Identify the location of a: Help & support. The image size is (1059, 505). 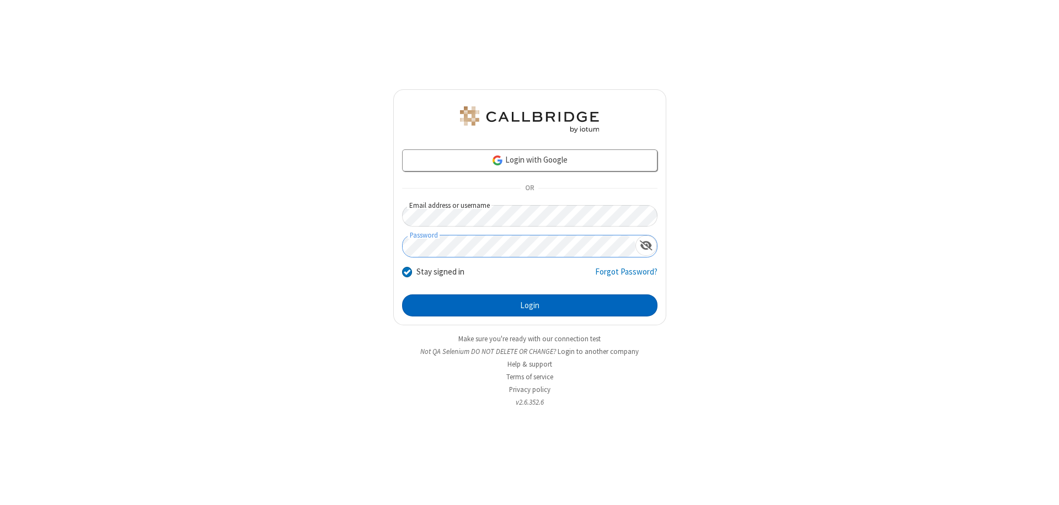
(530, 364).